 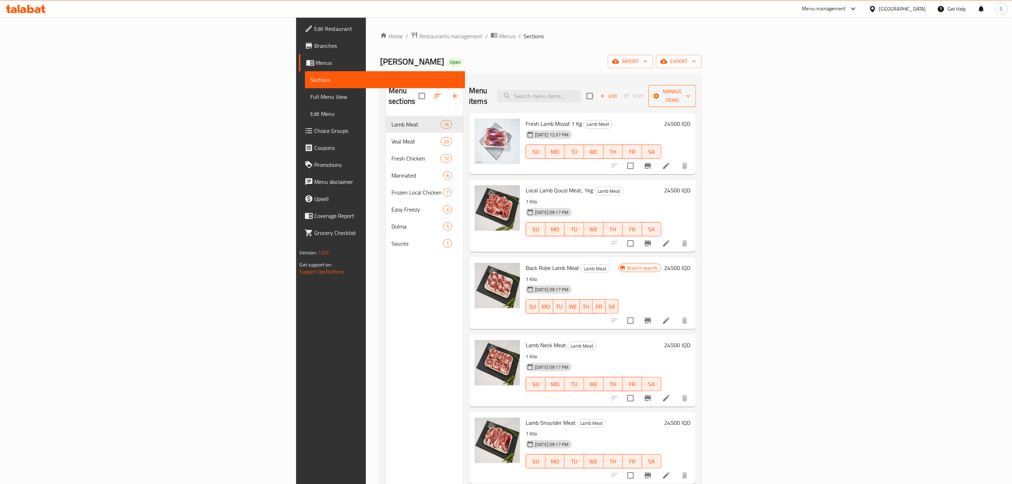 I want to click on nav: breadcrumb, so click(x=541, y=36).